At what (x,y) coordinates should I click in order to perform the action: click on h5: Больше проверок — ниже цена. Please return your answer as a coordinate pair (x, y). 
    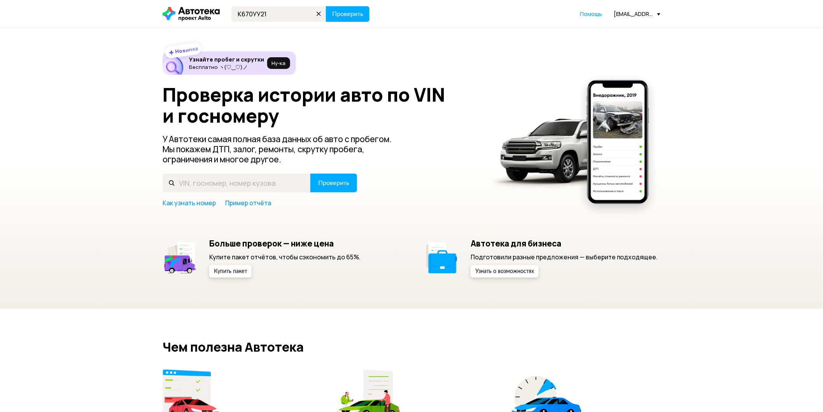
    Looking at the image, I should click on (285, 243).